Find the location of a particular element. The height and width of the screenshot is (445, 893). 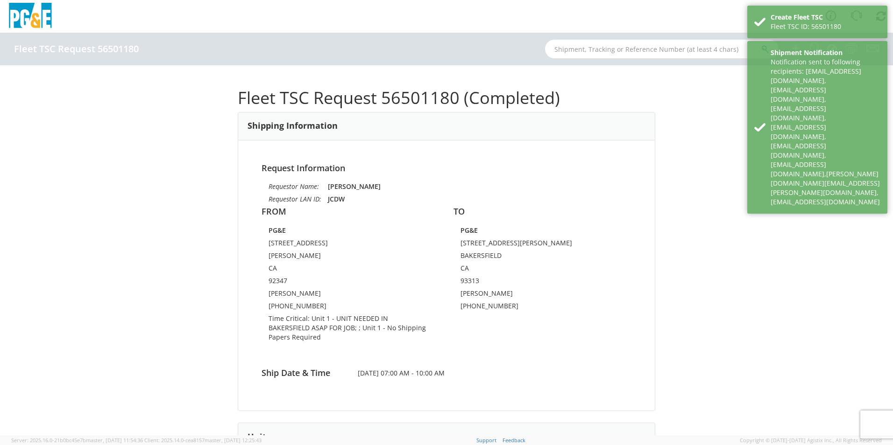

div: Create Fleet TSC is located at coordinates (825, 17).